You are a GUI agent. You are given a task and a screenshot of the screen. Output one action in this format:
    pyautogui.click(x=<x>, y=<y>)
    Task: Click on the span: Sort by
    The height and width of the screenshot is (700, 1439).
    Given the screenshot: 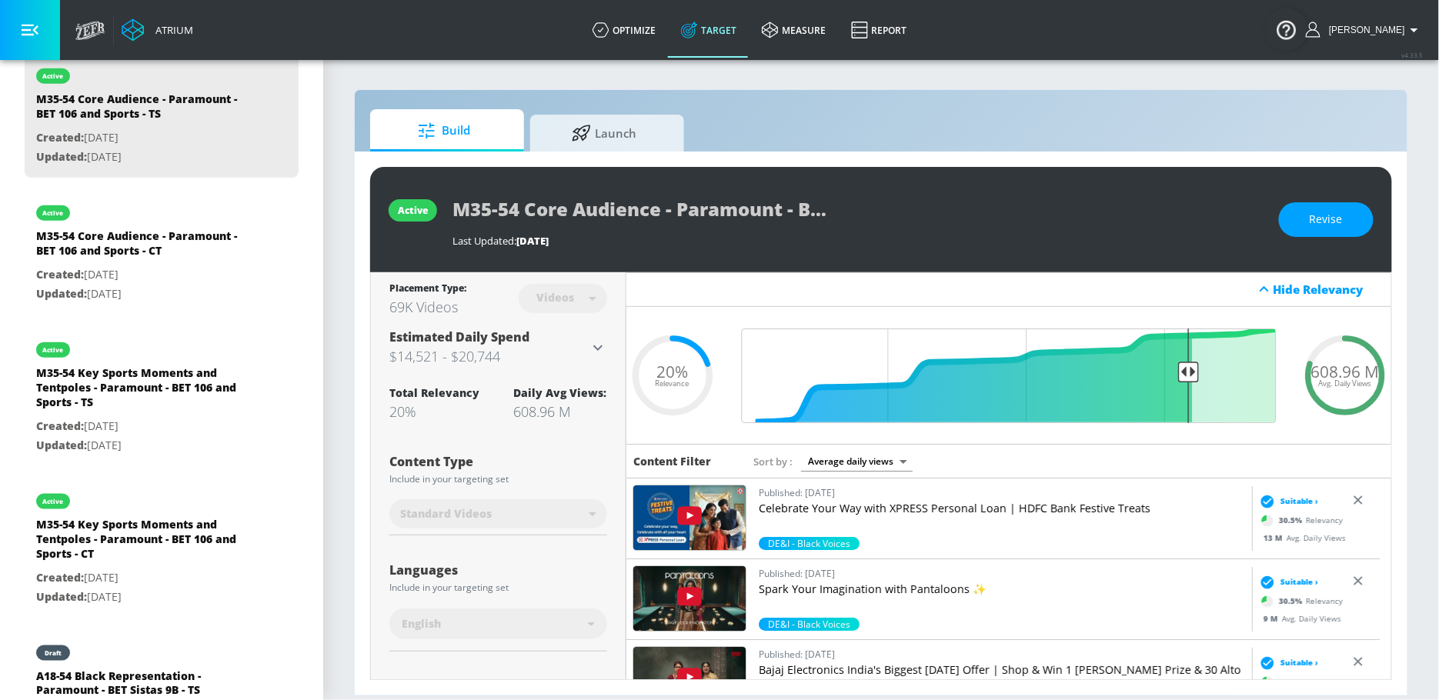 What is the action you would take?
    pyautogui.click(x=774, y=462)
    